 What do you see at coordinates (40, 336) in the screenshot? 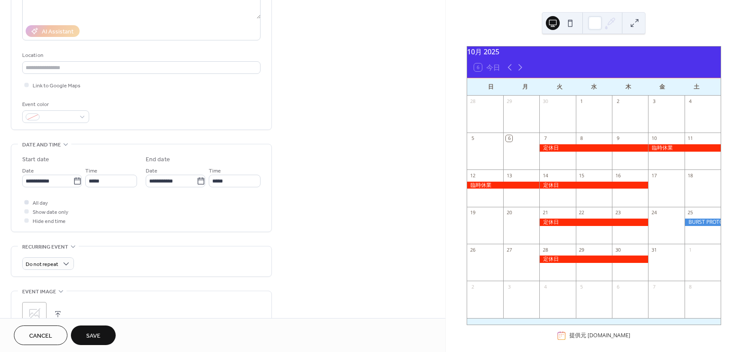
I see `a: Cancel` at bounding box center [40, 336].